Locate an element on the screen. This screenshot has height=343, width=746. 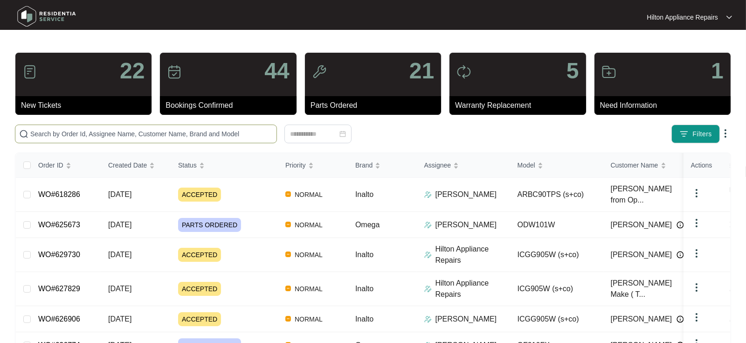
span: PARTS ORDERED is located at coordinates (209, 225).